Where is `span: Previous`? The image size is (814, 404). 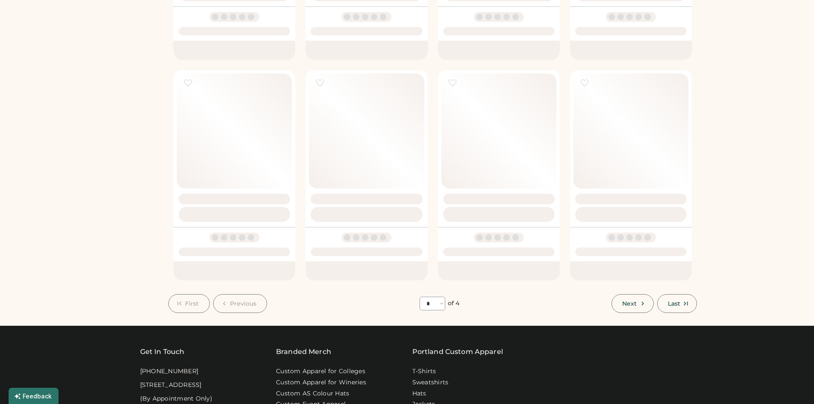
span: Previous is located at coordinates (243, 303).